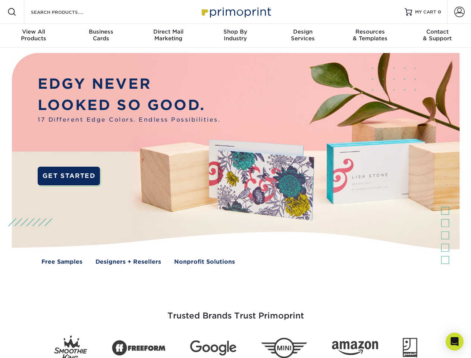 Image resolution: width=471 pixels, height=358 pixels. What do you see at coordinates (303, 36) in the screenshot?
I see `a: DesignServices` at bounding box center [303, 36].